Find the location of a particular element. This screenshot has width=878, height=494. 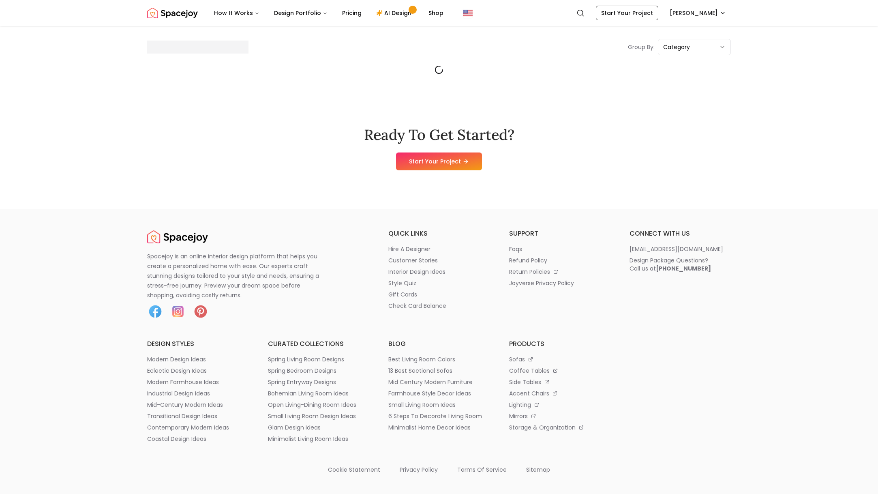

h6: curated collections is located at coordinates (319, 344).